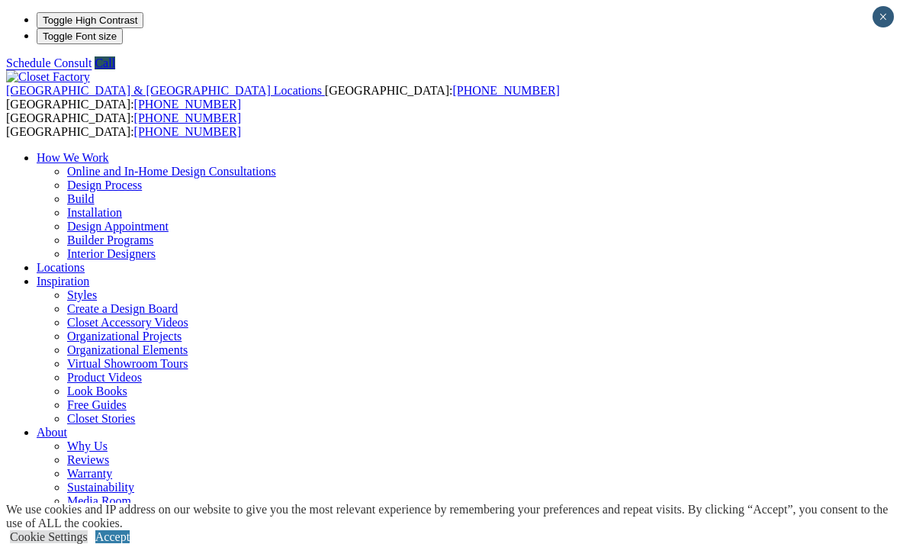 This screenshot has width=900, height=544. Describe the element at coordinates (127, 322) in the screenshot. I see `a: Closet Accessory Videos` at that location.